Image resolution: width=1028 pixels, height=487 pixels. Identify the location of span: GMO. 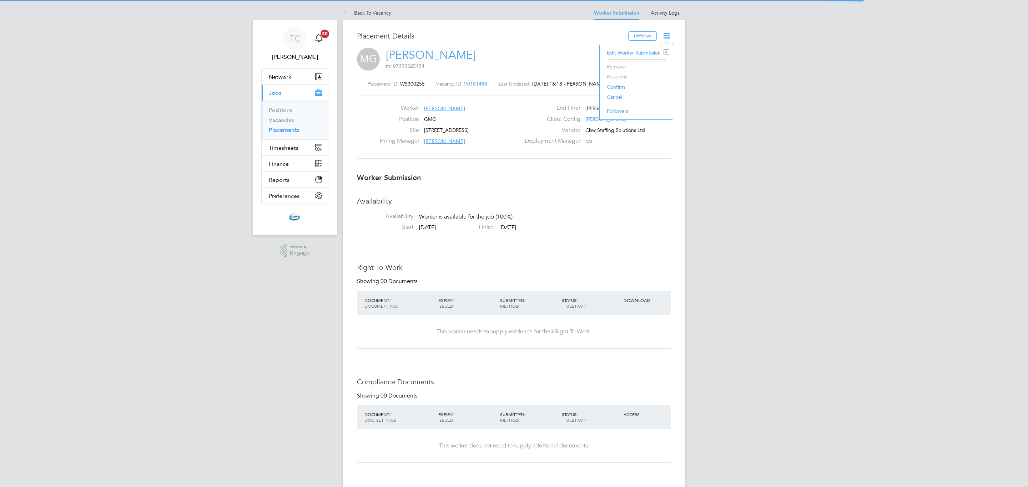
(430, 119).